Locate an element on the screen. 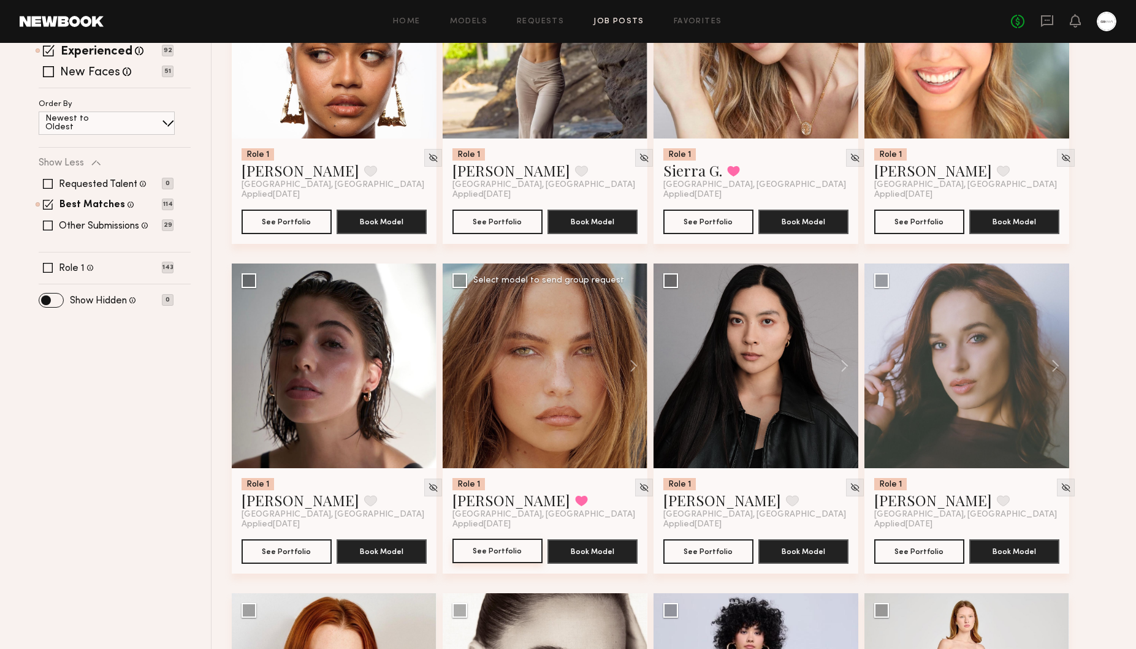  p: 114 is located at coordinates (167, 204).